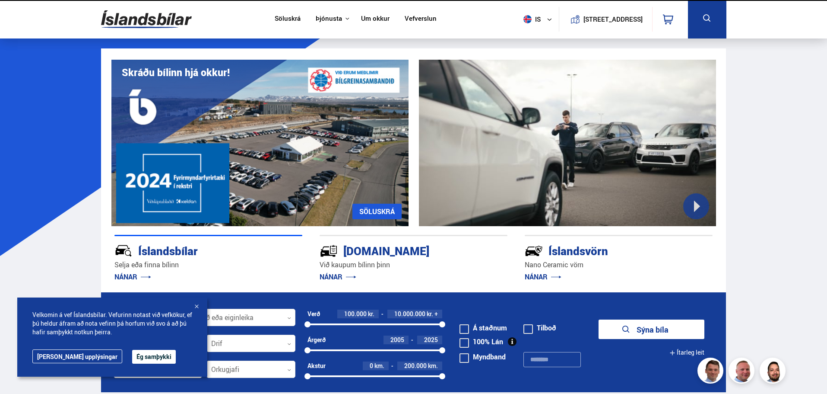  Describe the element at coordinates (712, 371) in the screenshot. I see `img: FbJEzSuNWCJXmdc-.webp` at that location.